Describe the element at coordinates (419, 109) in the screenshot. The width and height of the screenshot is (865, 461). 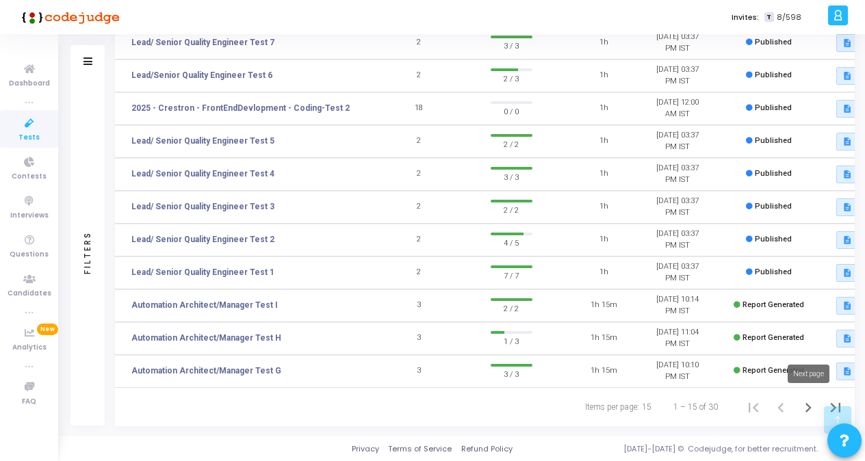
I see `td: 18` at that location.